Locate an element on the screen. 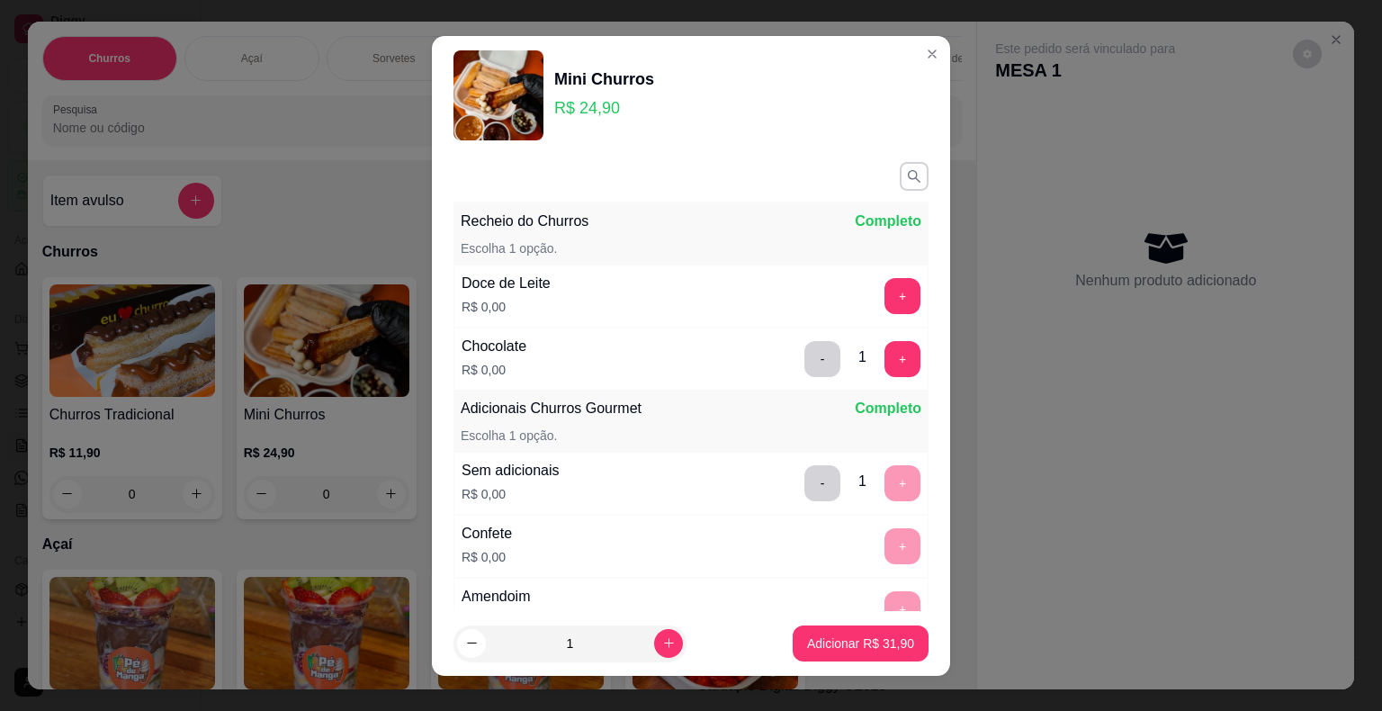 This screenshot has height=711, width=1382. img: product-image is located at coordinates (498, 95).